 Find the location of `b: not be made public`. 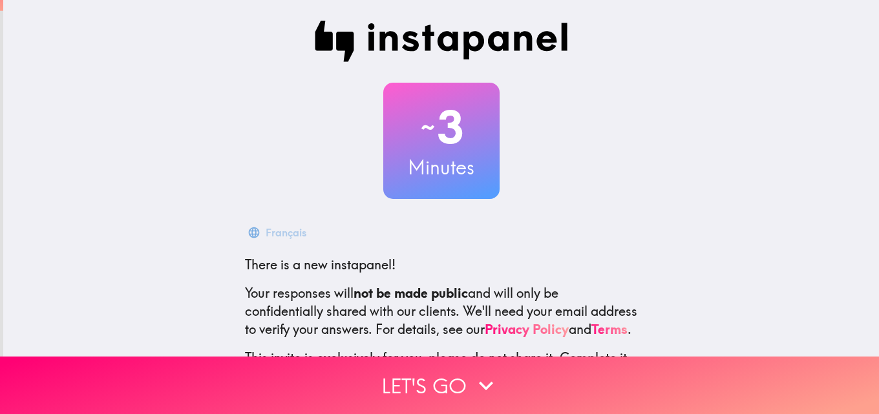

b: not be made public is located at coordinates (410, 293).